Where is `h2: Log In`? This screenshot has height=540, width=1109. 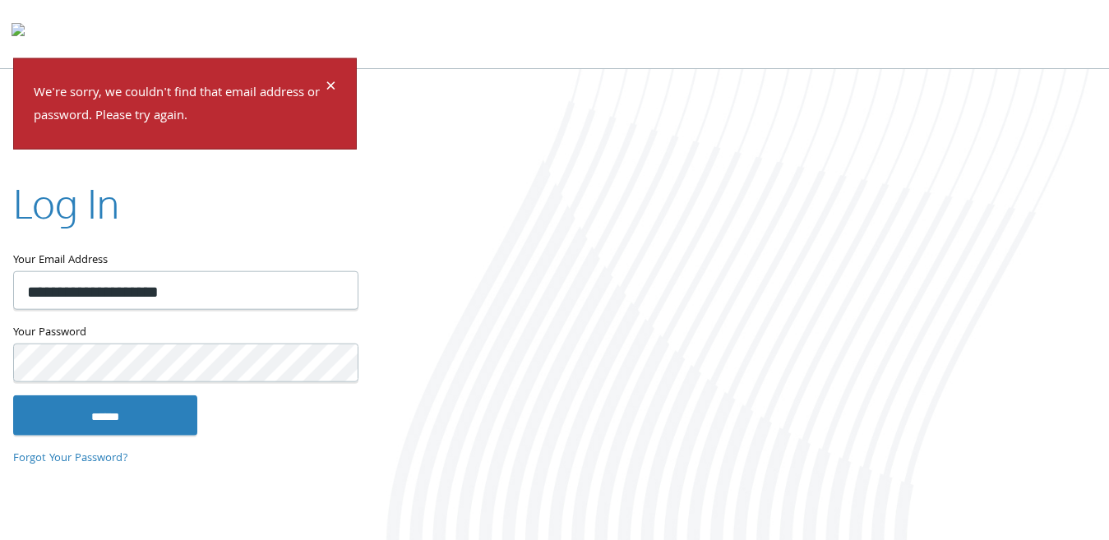
h2: Log In is located at coordinates (66, 203).